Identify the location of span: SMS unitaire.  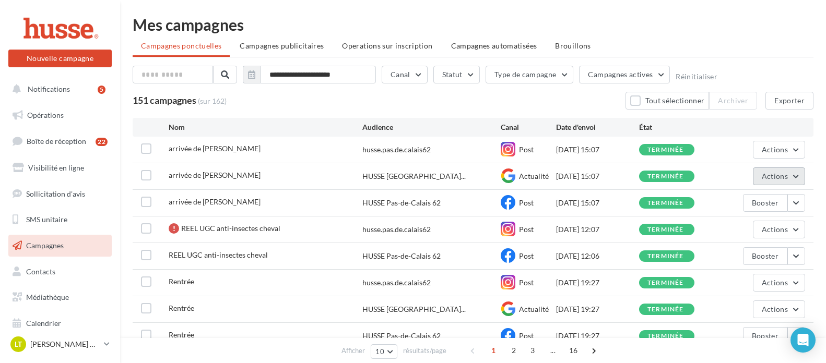
(46, 219).